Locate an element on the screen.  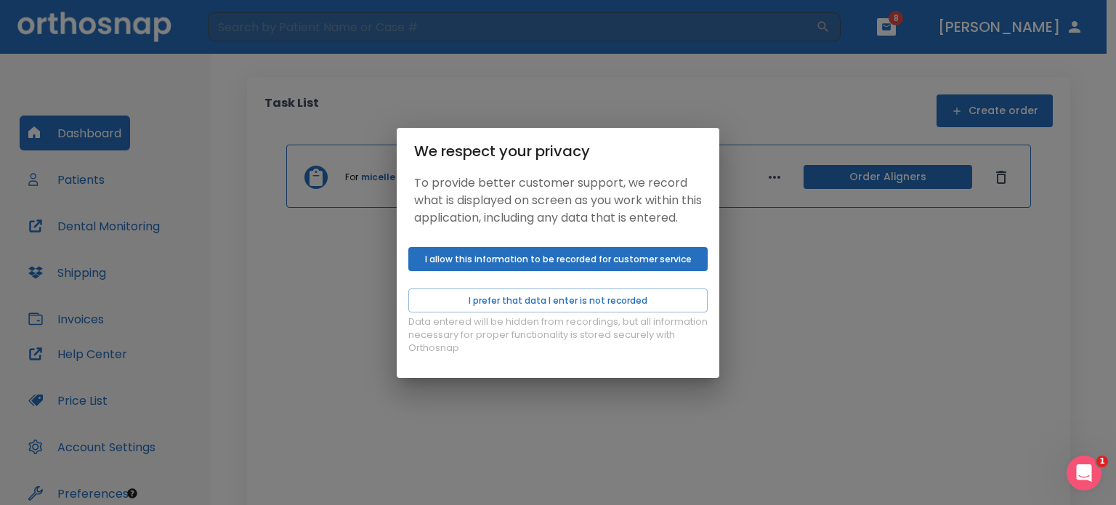
button: I prefer that data I enter is not recorded is located at coordinates (558, 300).